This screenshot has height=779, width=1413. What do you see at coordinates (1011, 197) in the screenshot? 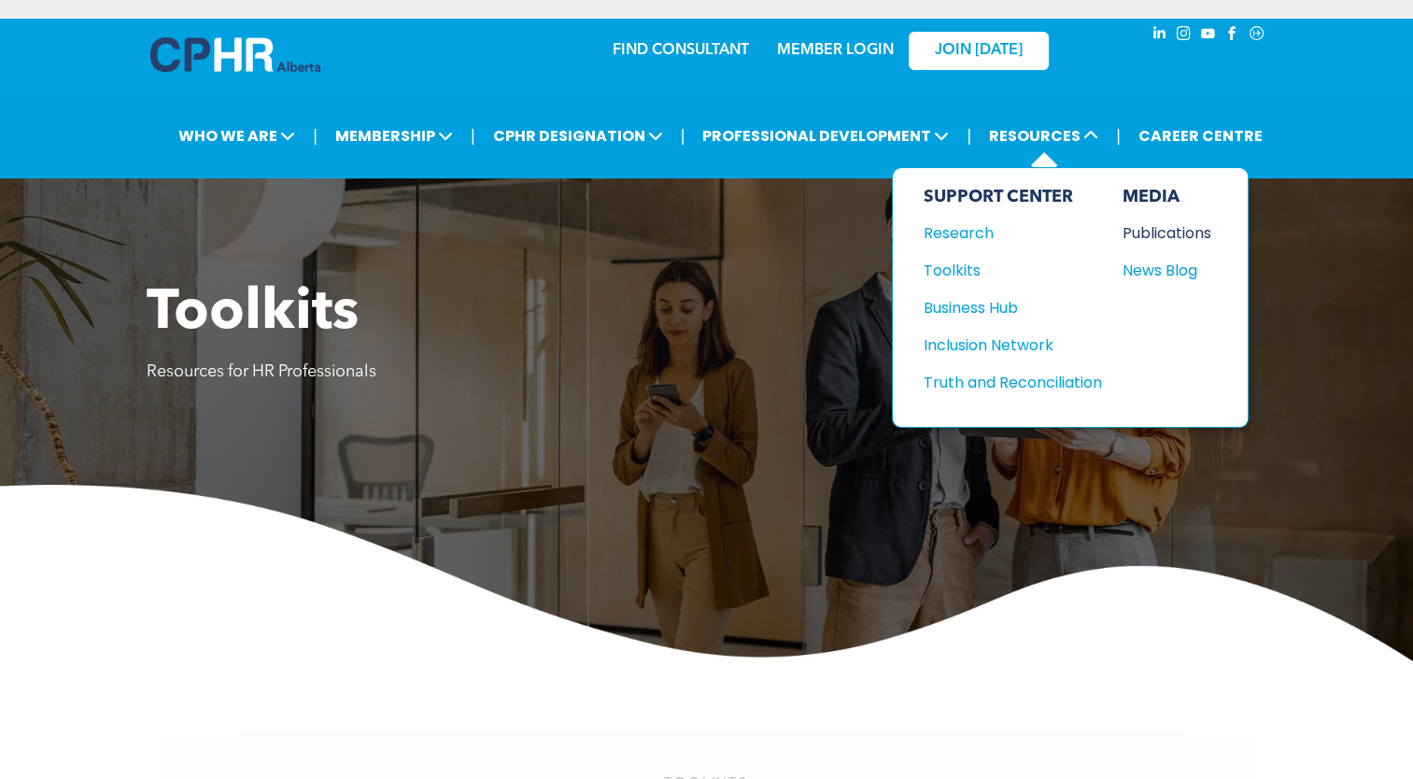
I see `div: SUPPORT CENTER` at bounding box center [1011, 197].